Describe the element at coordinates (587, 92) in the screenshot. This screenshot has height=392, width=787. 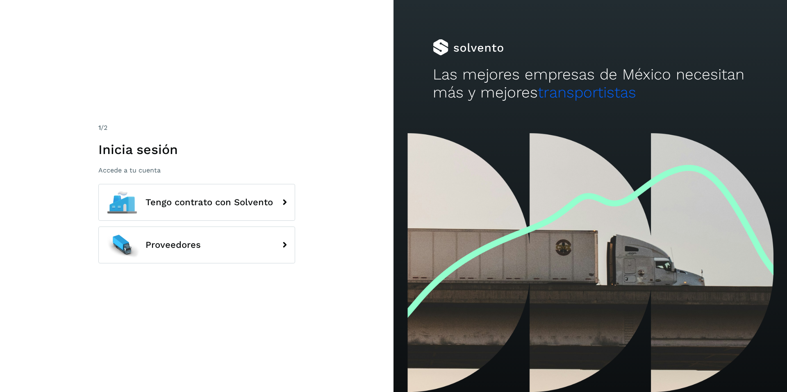
I see `span: transportistas` at that location.